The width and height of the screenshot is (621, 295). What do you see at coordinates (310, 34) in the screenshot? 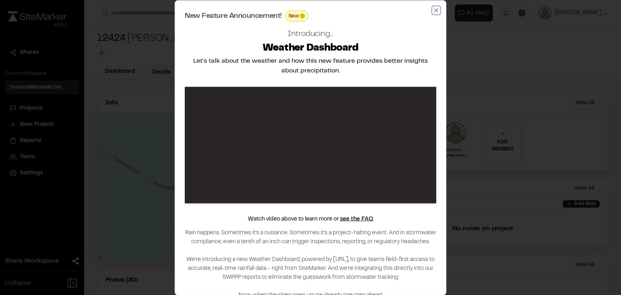
I see `h2: Introducing...` at bounding box center [310, 34].